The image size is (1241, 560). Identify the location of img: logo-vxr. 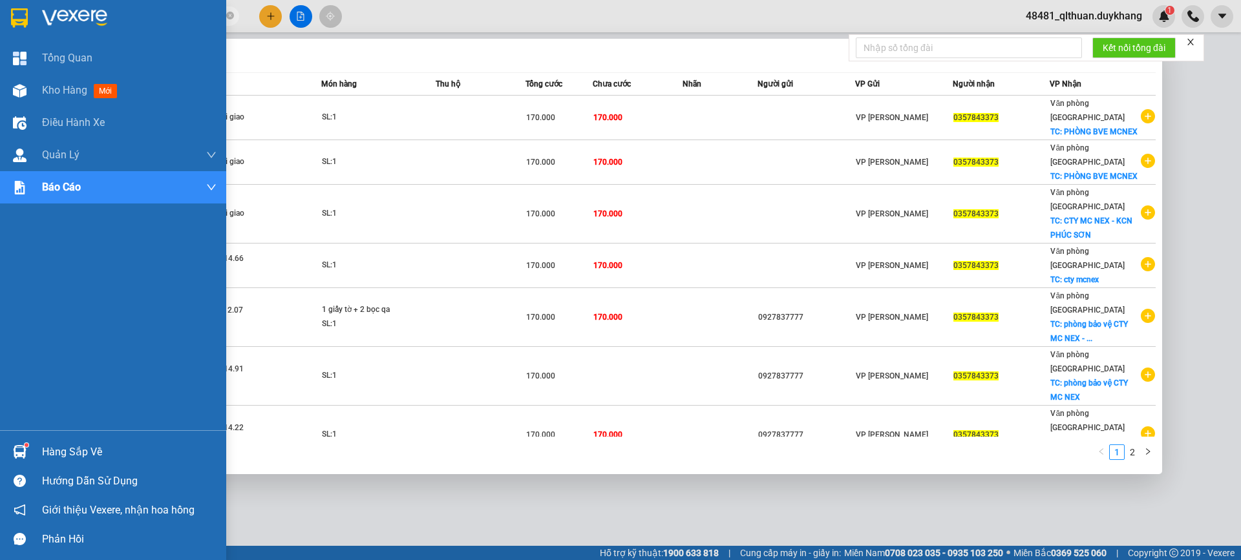
(19, 18).